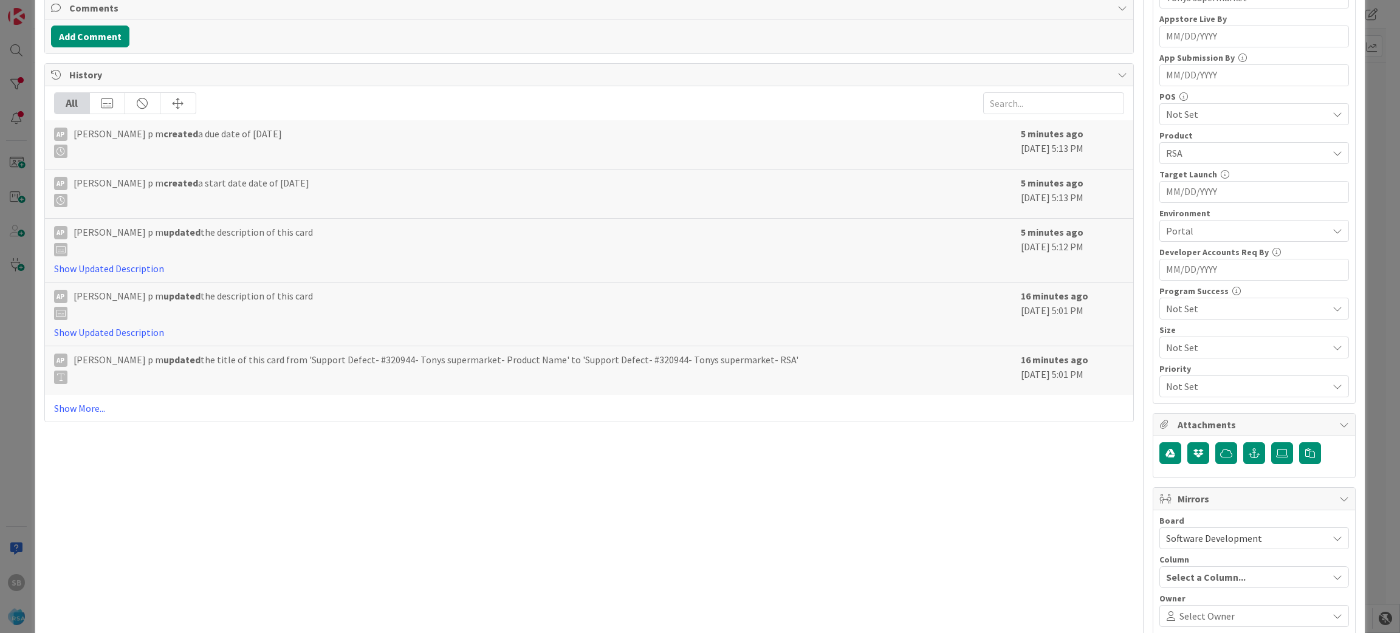  What do you see at coordinates (1171, 521) in the screenshot?
I see `span: Board` at bounding box center [1171, 521].